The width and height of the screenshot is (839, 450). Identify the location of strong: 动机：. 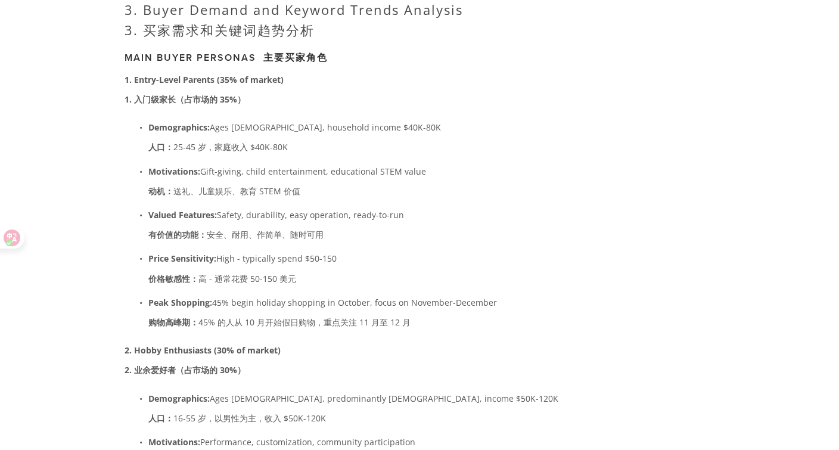
(161, 191).